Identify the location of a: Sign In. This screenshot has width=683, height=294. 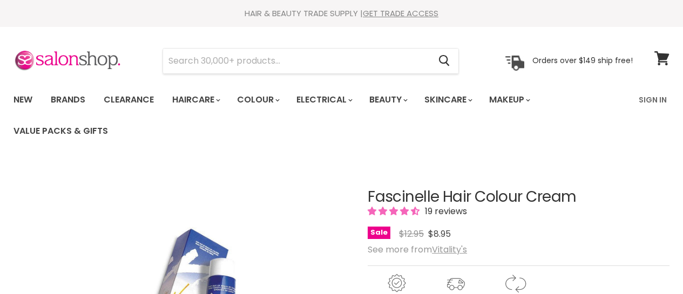
(653, 100).